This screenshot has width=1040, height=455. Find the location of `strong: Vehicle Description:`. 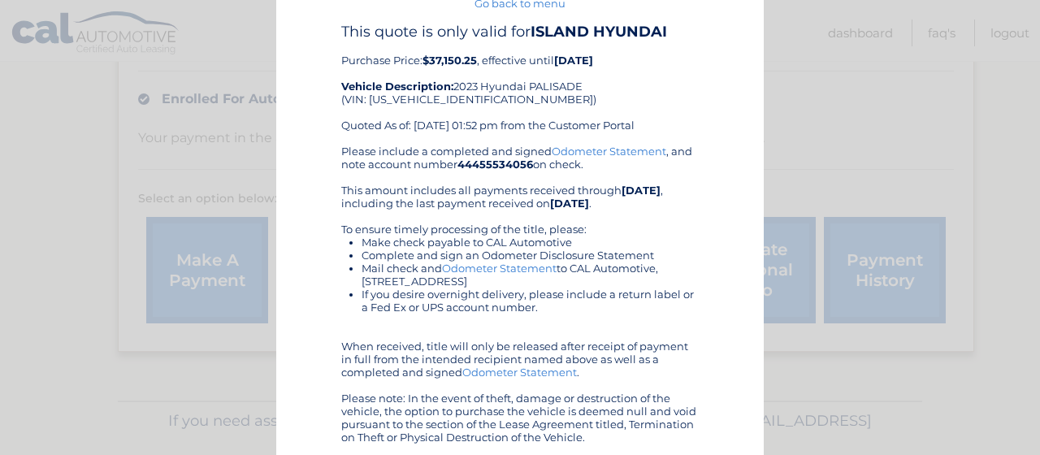

strong: Vehicle Description: is located at coordinates (397, 86).